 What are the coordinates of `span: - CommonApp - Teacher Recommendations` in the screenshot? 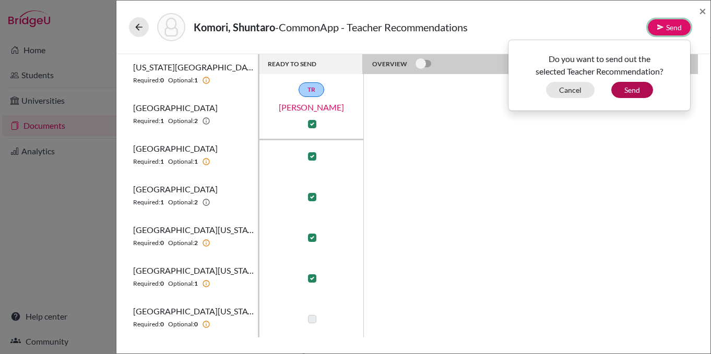 It's located at (371, 27).